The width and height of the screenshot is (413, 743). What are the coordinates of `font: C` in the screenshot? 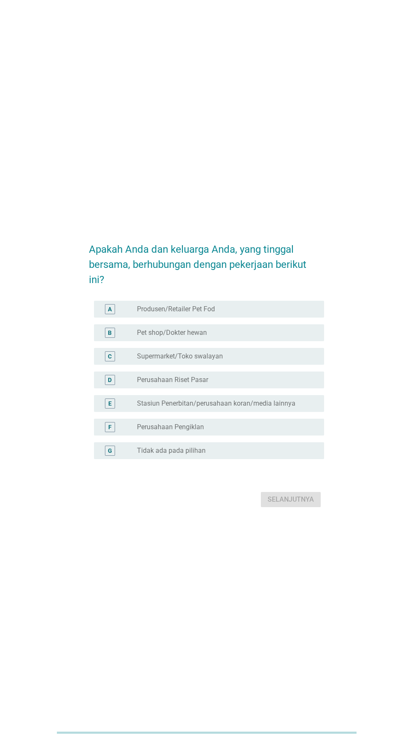 It's located at (109, 356).